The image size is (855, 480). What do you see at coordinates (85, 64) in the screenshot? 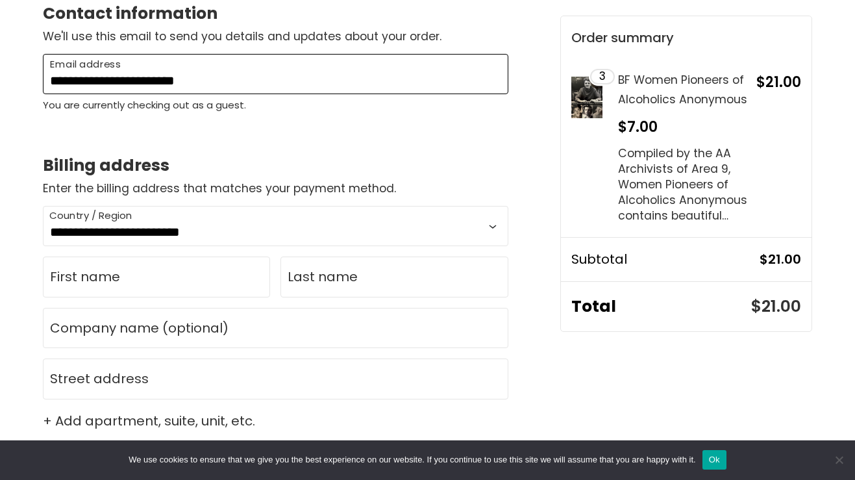
I see `label: Email address` at bounding box center [85, 64].